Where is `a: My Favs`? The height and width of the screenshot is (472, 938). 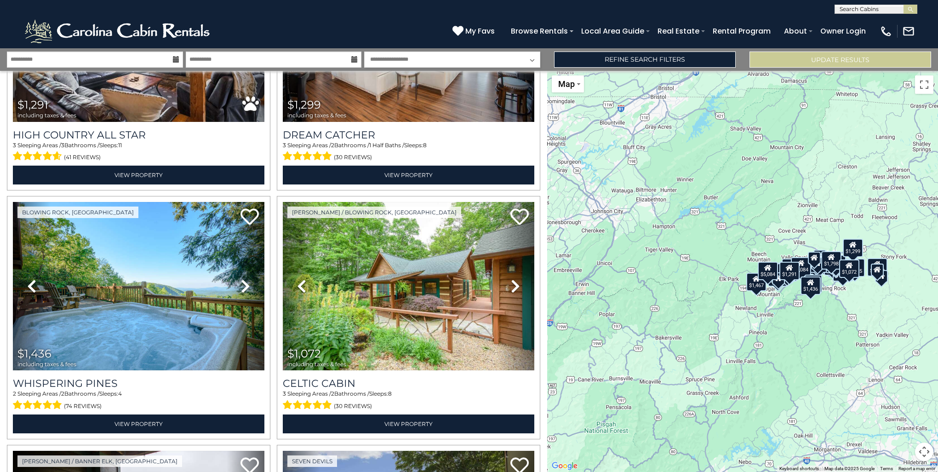
a: My Favs is located at coordinates (474, 31).